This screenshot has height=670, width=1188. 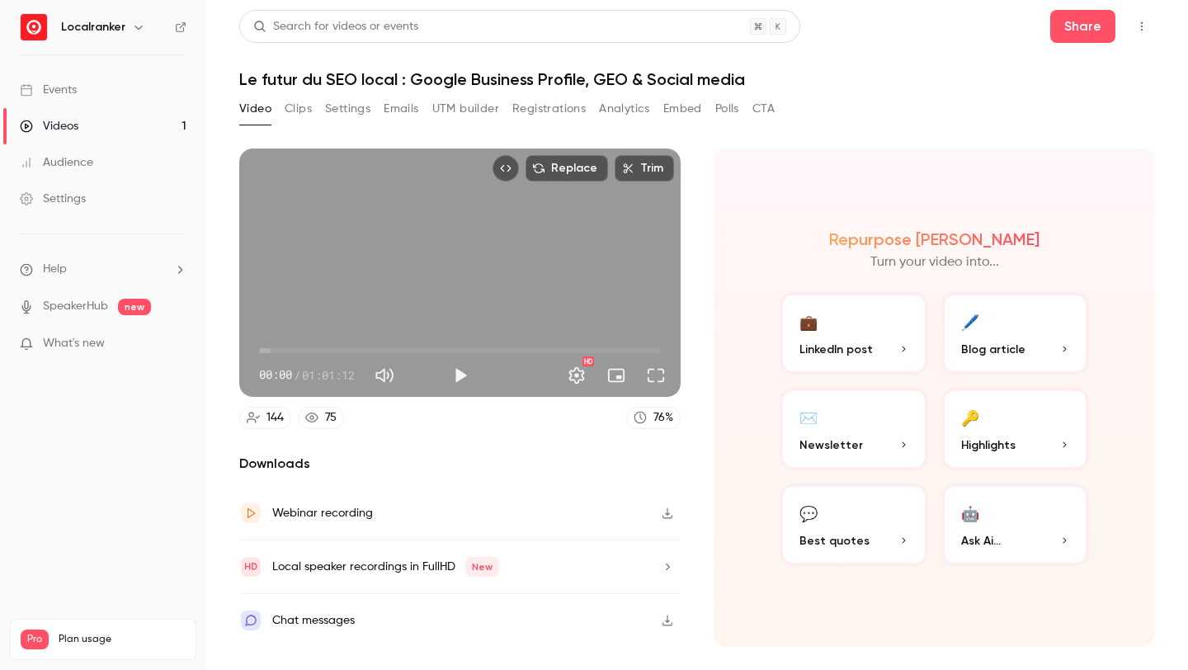 What do you see at coordinates (763, 109) in the screenshot?
I see `button: CTA` at bounding box center [763, 109].